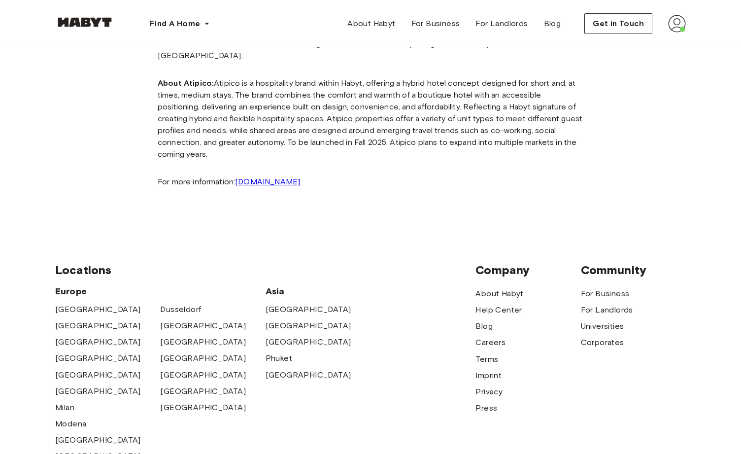 This screenshot has height=454, width=741. Describe the element at coordinates (279, 358) in the screenshot. I see `span: Phuket` at that location.